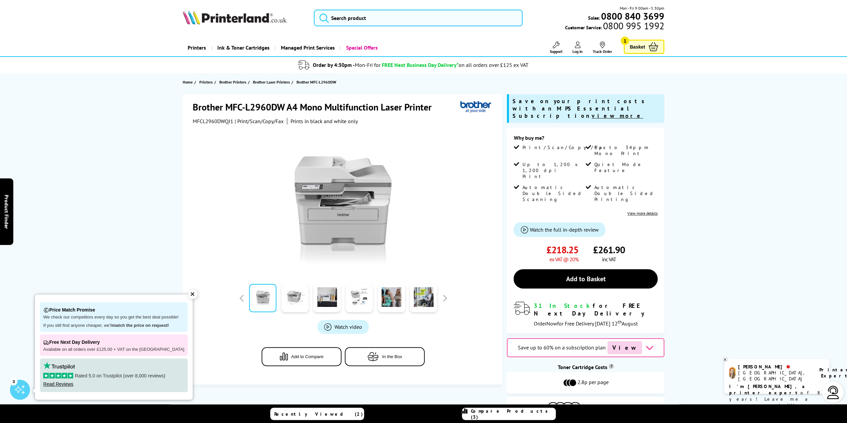 The height and width of the screenshot is (423, 847). What do you see at coordinates (272, 82) in the screenshot?
I see `a: Brother Laser Printers` at bounding box center [272, 82].